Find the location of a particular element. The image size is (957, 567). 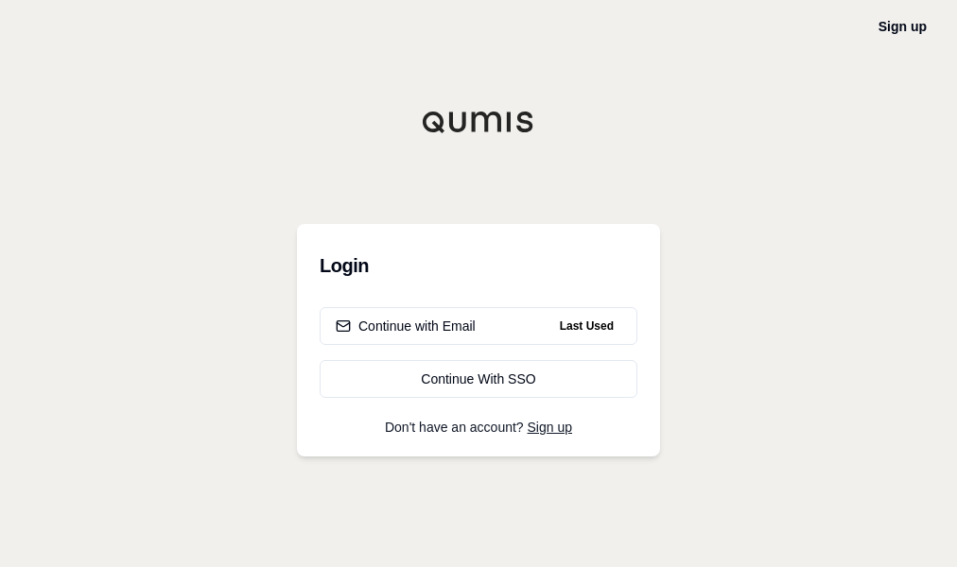

div: Continue With SSO is located at coordinates (478, 379).